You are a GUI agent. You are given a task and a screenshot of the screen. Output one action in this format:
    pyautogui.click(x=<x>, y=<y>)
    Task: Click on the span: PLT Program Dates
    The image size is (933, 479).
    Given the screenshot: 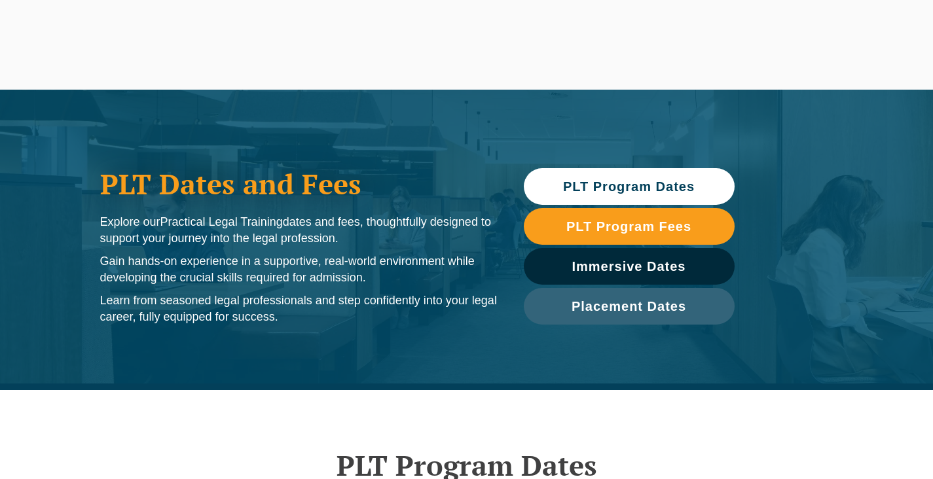 What is the action you would take?
    pyautogui.click(x=629, y=187)
    